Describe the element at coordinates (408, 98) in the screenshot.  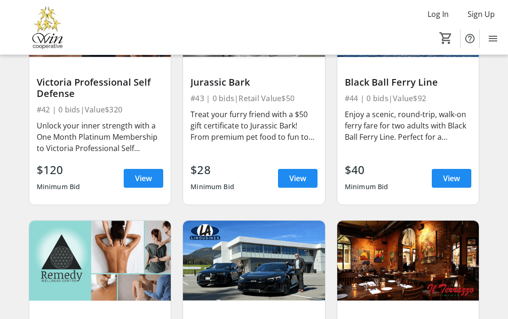
I see `div: #44 | 0 bids | Value $92` at that location.